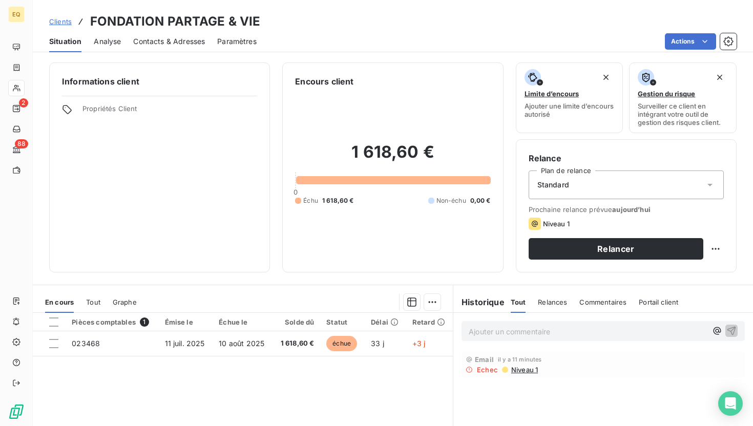  Describe the element at coordinates (419, 343) in the screenshot. I see `span: +3 j` at that location.